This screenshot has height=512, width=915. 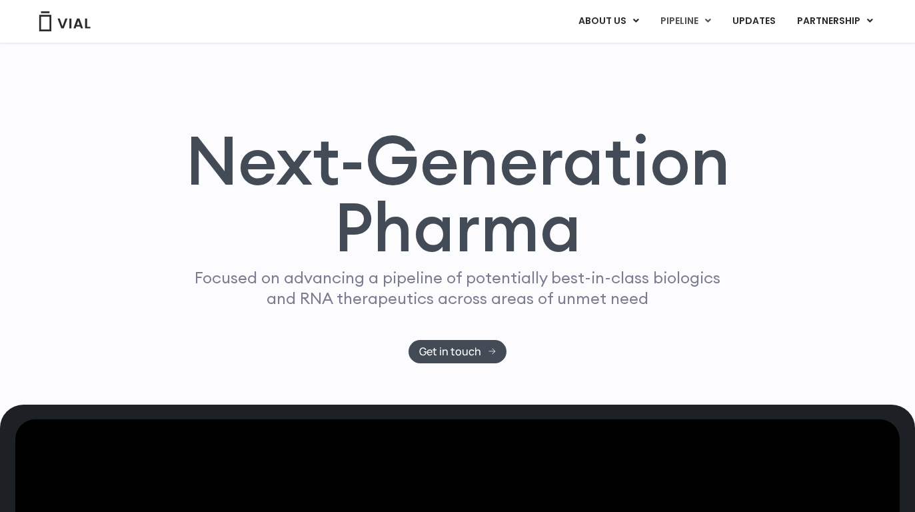 What do you see at coordinates (685, 21) in the screenshot?
I see `a: PIPELINEMenu Toggle` at bounding box center [685, 21].